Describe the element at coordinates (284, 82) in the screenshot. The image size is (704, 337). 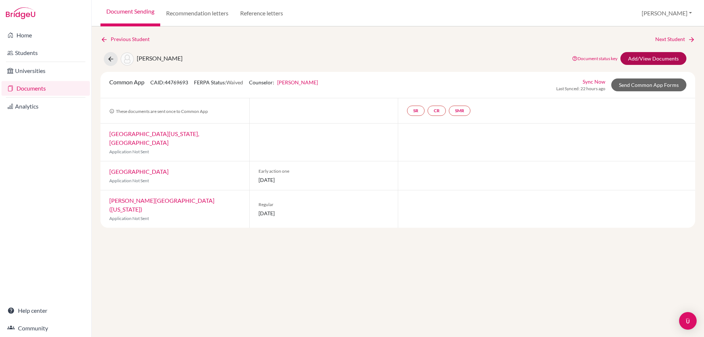
I see `span: Counselor:` at that location.